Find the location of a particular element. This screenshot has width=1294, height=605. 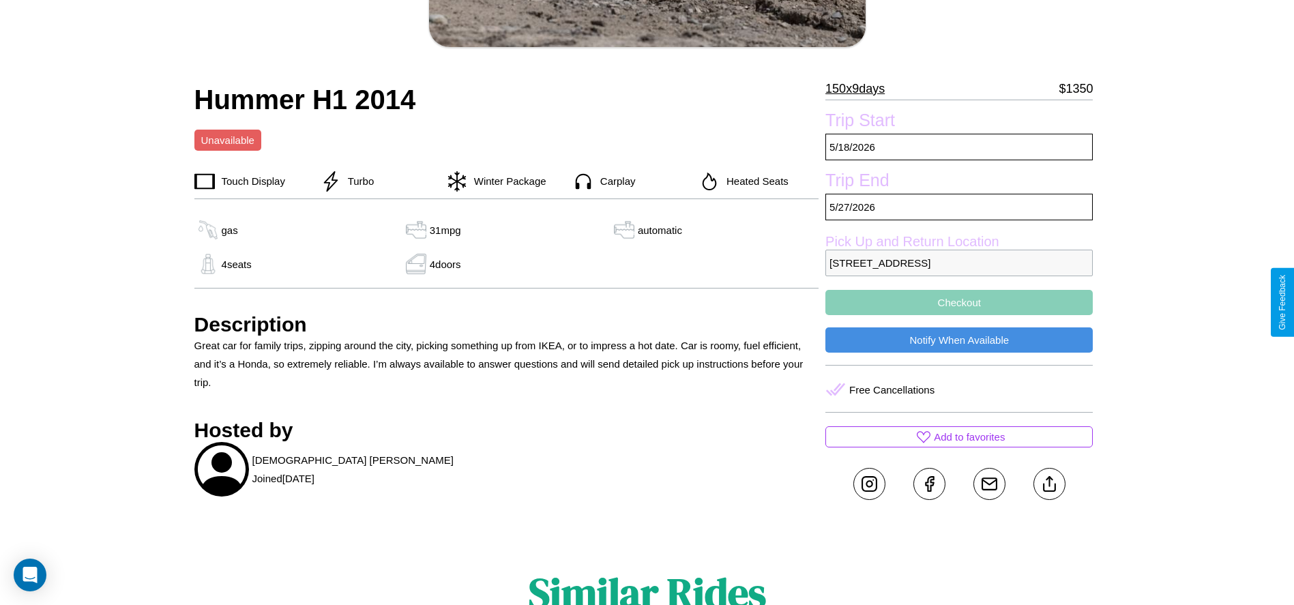

p: $ 1350 is located at coordinates (1076, 89).